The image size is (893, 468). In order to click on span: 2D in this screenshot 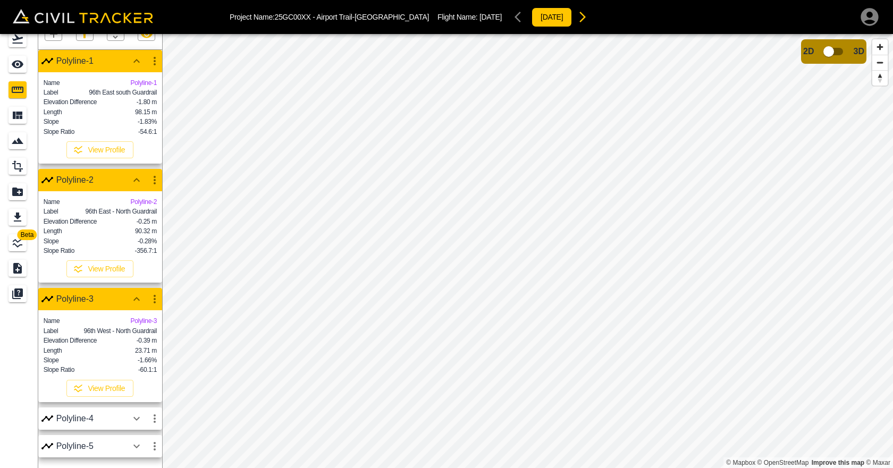, I will do `click(809, 52)`.